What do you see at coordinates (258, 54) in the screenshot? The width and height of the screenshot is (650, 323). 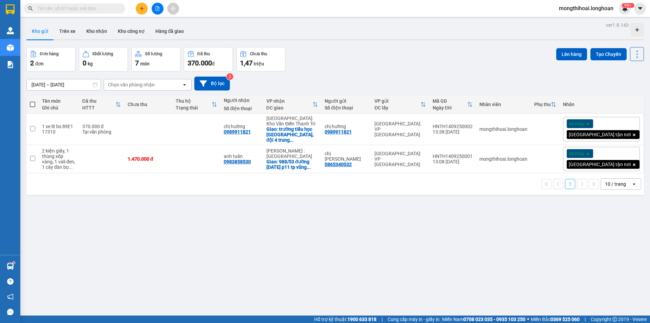 I see `div: Chưa thu` at bounding box center [258, 54].